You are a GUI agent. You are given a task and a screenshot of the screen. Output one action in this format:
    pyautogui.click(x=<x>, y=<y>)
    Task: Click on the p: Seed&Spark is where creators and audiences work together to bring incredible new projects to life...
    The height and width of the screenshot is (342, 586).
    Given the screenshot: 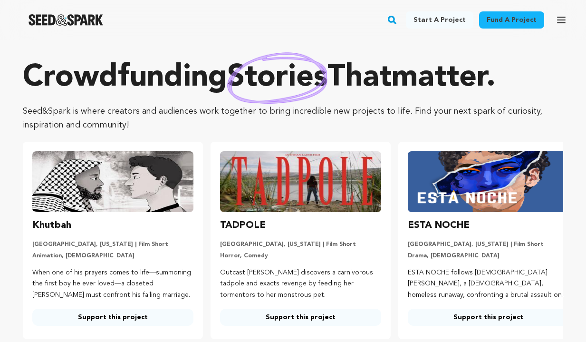 What is the action you would take?
    pyautogui.click(x=293, y=118)
    